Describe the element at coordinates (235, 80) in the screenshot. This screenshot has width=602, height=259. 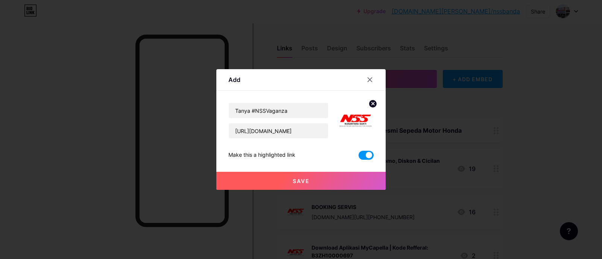
I see `div: Add` at that location.